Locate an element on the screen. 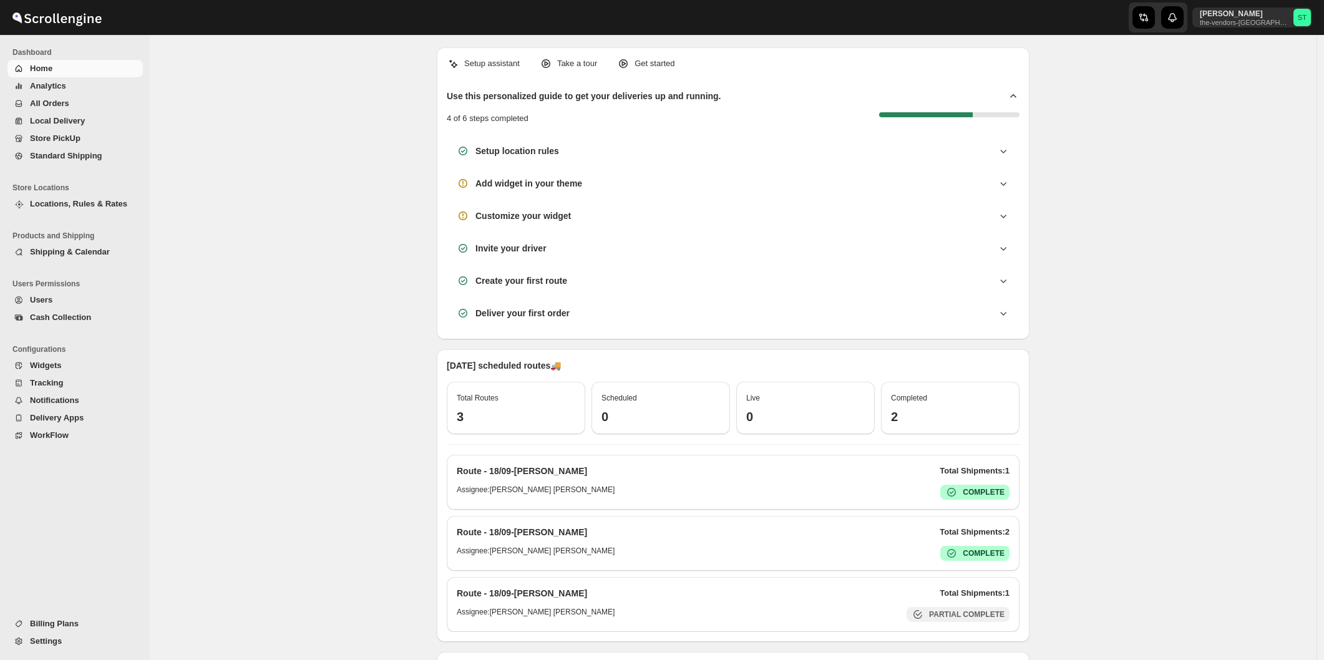 Image resolution: width=1324 pixels, height=660 pixels. h3: Deliver your first order is located at coordinates (522, 313).